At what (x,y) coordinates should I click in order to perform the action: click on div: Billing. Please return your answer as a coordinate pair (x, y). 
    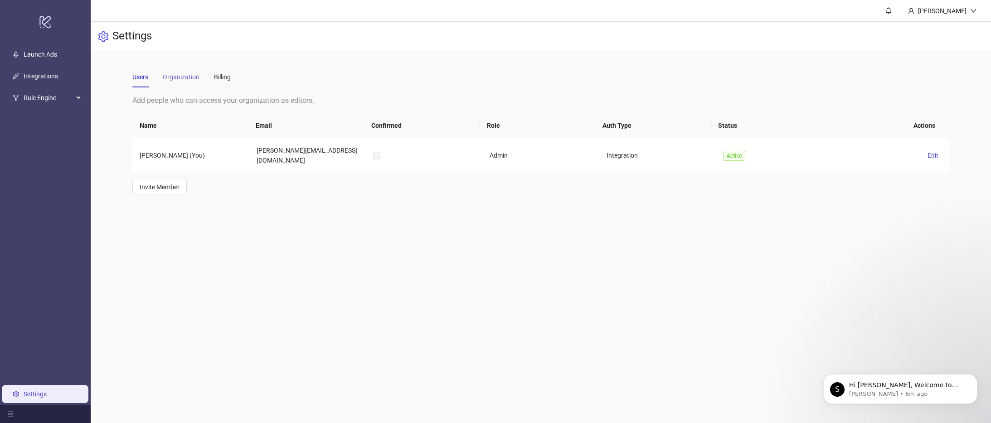
    Looking at the image, I should click on (222, 77).